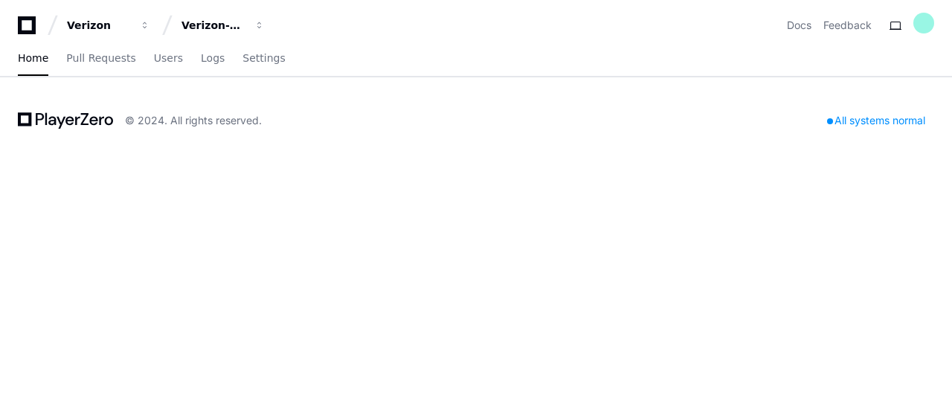 This screenshot has width=952, height=410. What do you see at coordinates (33, 58) in the screenshot?
I see `span: Home` at bounding box center [33, 58].